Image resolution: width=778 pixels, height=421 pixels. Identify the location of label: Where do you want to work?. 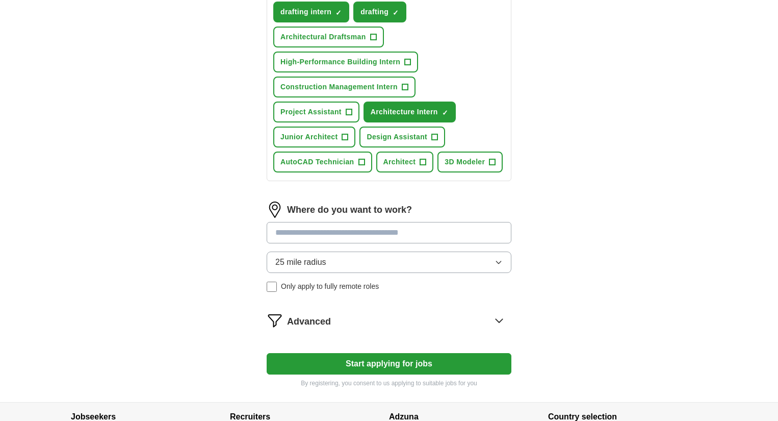
(349, 210).